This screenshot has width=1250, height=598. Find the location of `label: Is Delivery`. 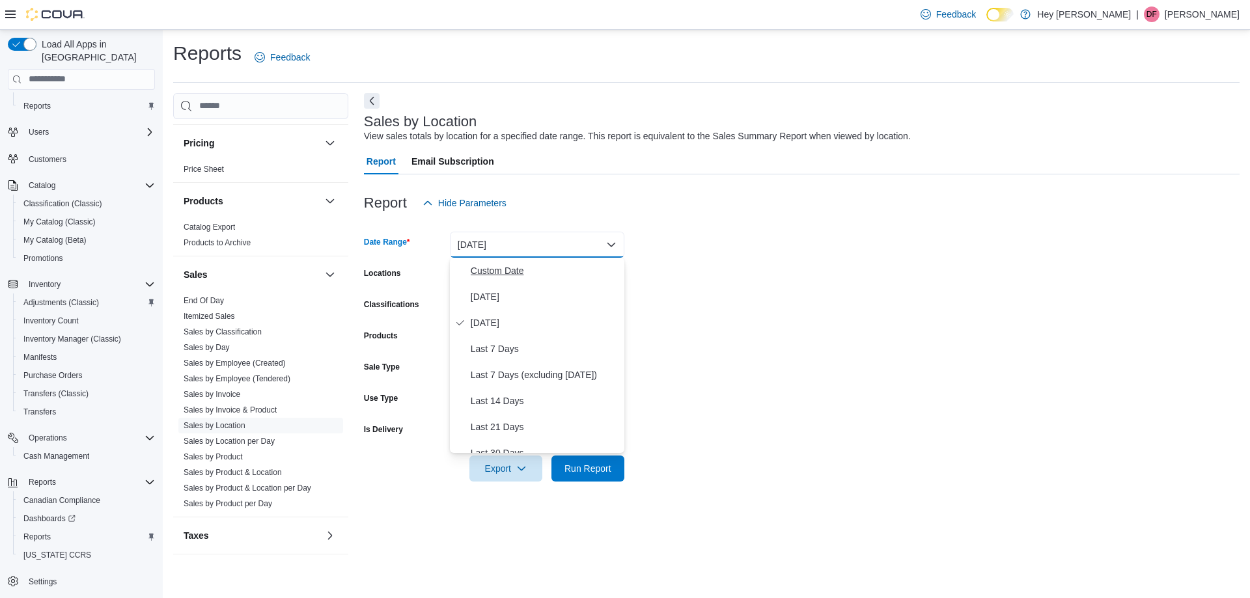

label: Is Delivery is located at coordinates (383, 430).